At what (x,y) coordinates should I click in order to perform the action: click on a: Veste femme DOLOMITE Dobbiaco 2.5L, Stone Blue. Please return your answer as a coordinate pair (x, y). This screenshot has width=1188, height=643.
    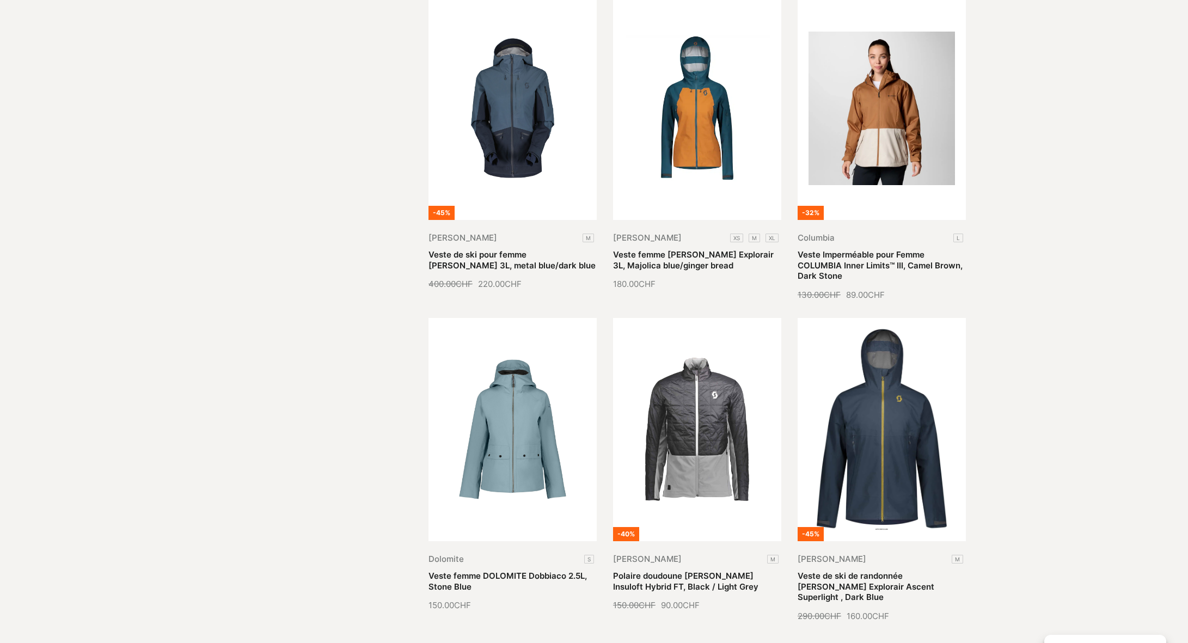
    Looking at the image, I should click on (508, 581).